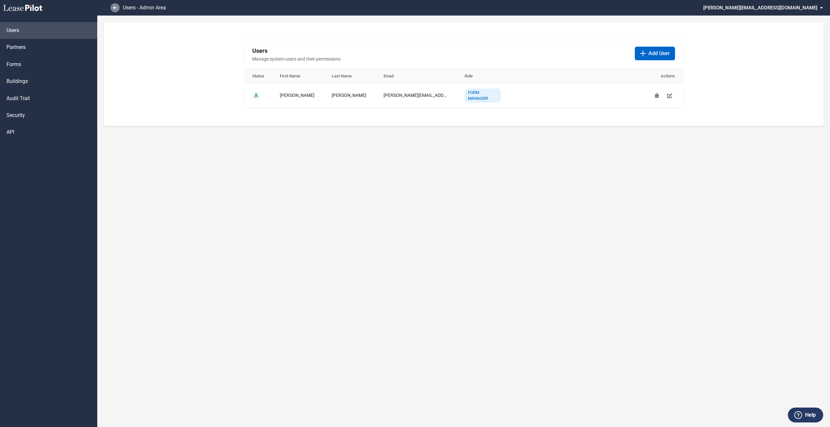 The image size is (830, 427). I want to click on span: Manage system users and their permissions, so click(441, 59).